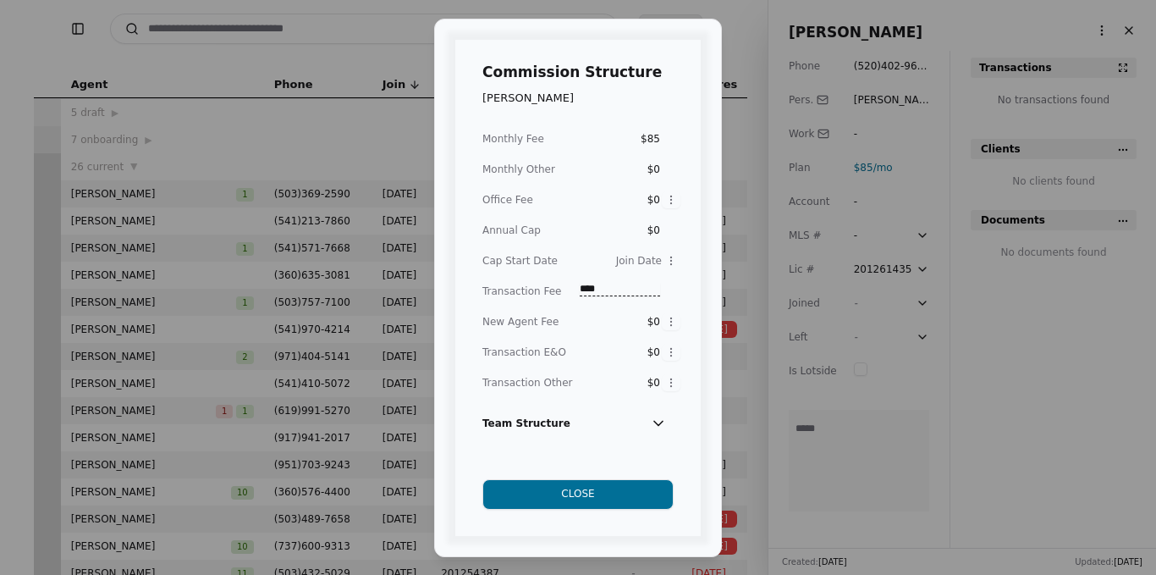 The width and height of the screenshot is (1156, 575). Describe the element at coordinates (527, 139) in the screenshot. I see `div: Monthly Fee` at that location.